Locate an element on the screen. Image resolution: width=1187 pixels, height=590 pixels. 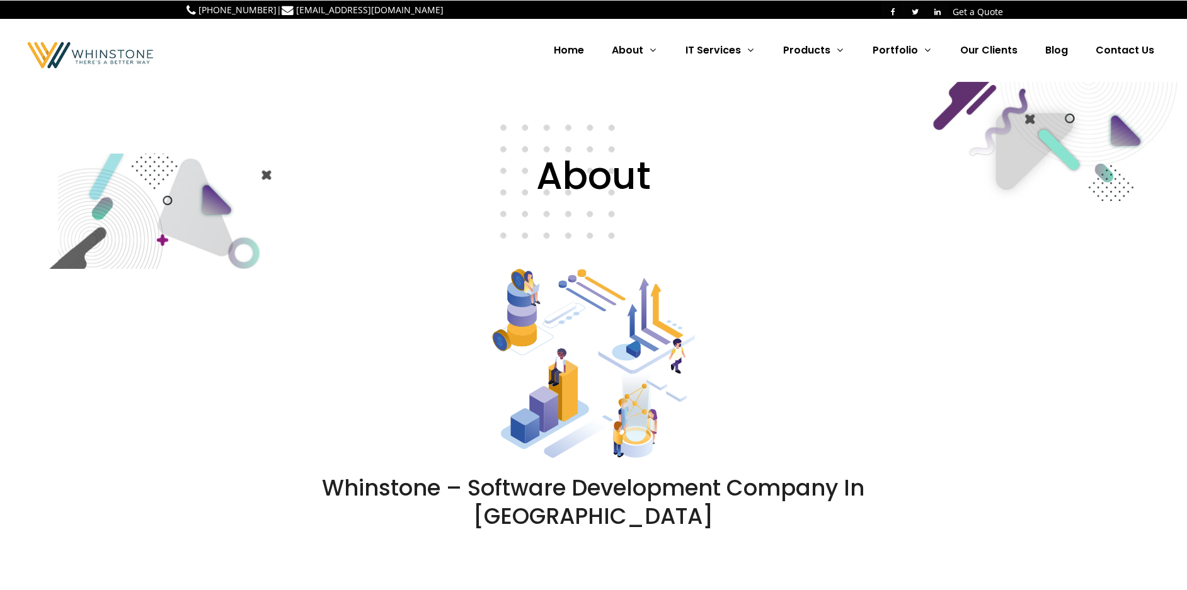
a: IT Services is located at coordinates (720, 50).